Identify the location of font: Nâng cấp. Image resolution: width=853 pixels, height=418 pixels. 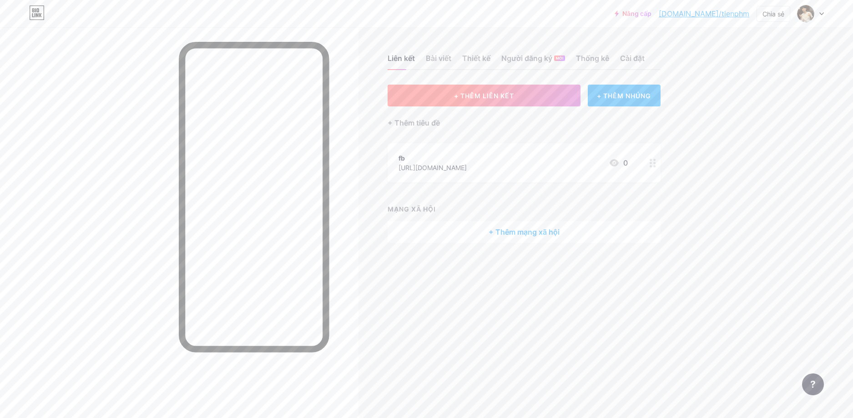
(637, 13).